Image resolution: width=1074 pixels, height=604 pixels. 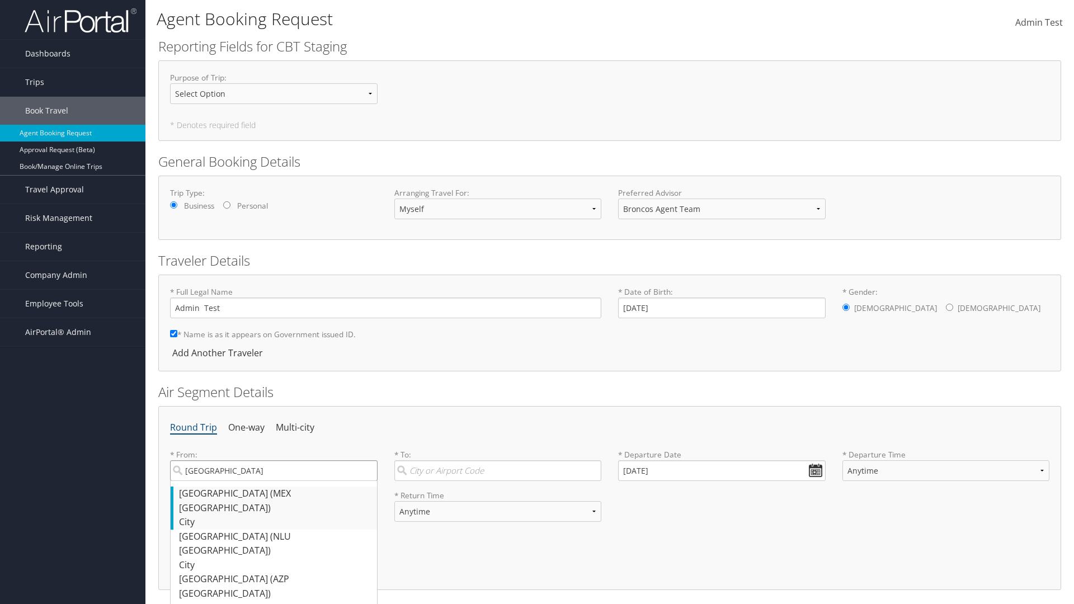 What do you see at coordinates (459, 19) in the screenshot?
I see `h1: Agent Booking Request` at bounding box center [459, 19].